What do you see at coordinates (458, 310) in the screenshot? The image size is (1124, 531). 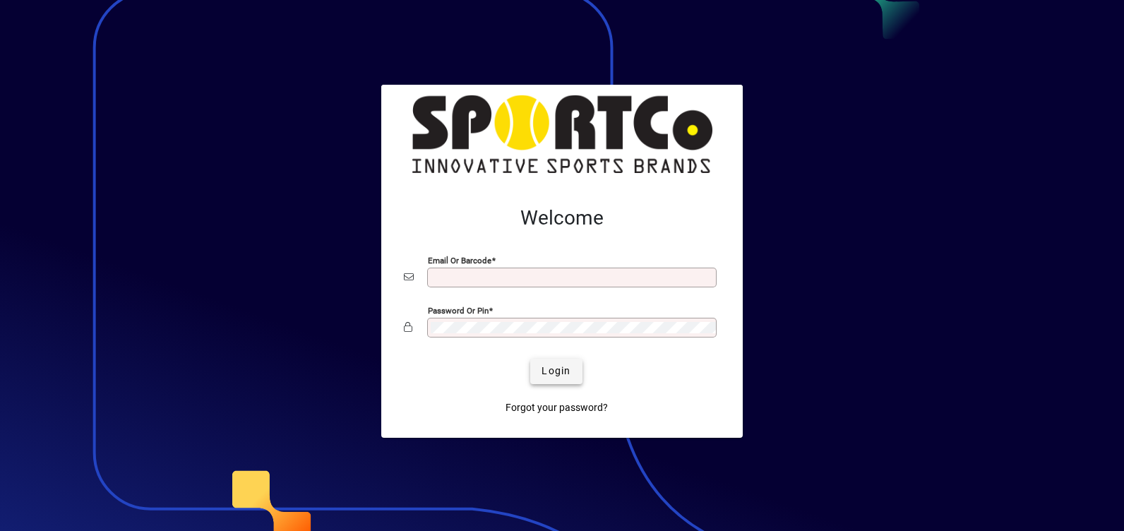 I see `mat-label: Password or Pin` at bounding box center [458, 310].